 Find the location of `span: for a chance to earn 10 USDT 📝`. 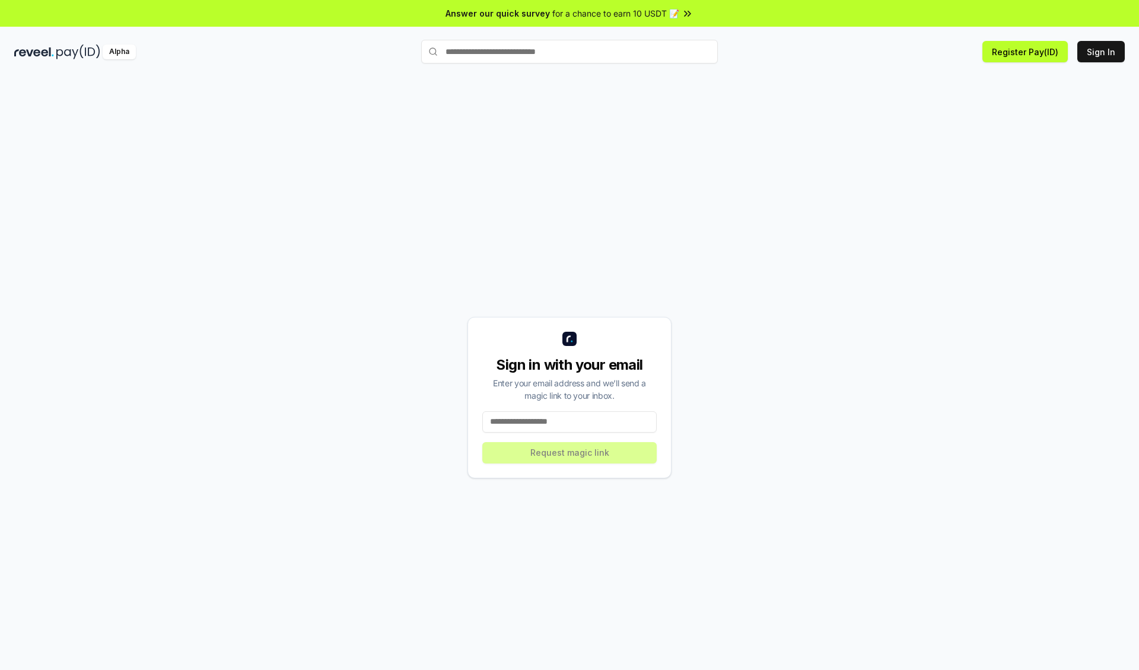

span: for a chance to earn 10 USDT 📝 is located at coordinates (616, 13).